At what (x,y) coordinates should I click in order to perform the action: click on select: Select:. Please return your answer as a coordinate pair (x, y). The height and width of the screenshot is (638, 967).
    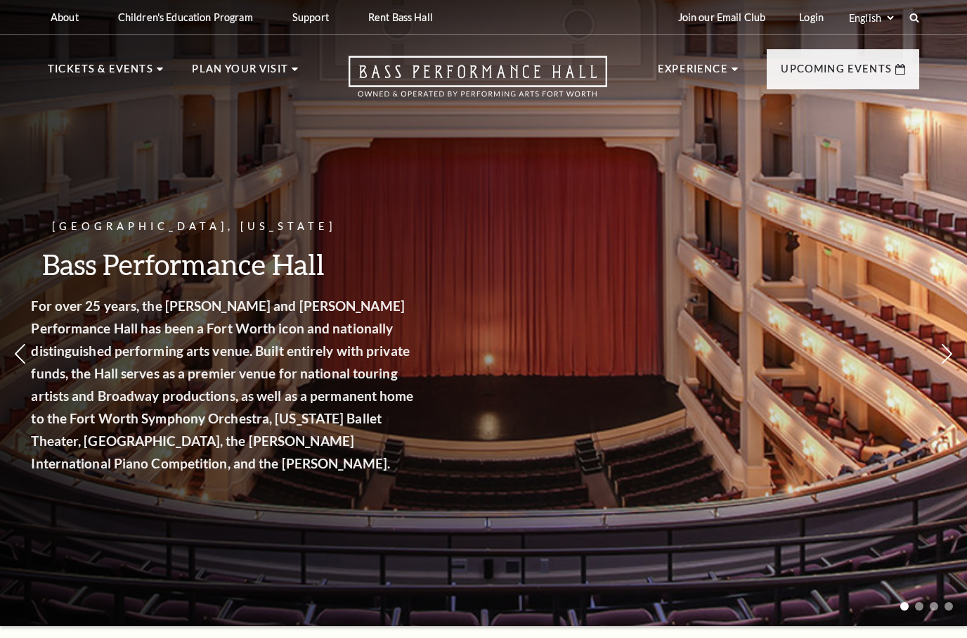
    Looking at the image, I should click on (871, 18).